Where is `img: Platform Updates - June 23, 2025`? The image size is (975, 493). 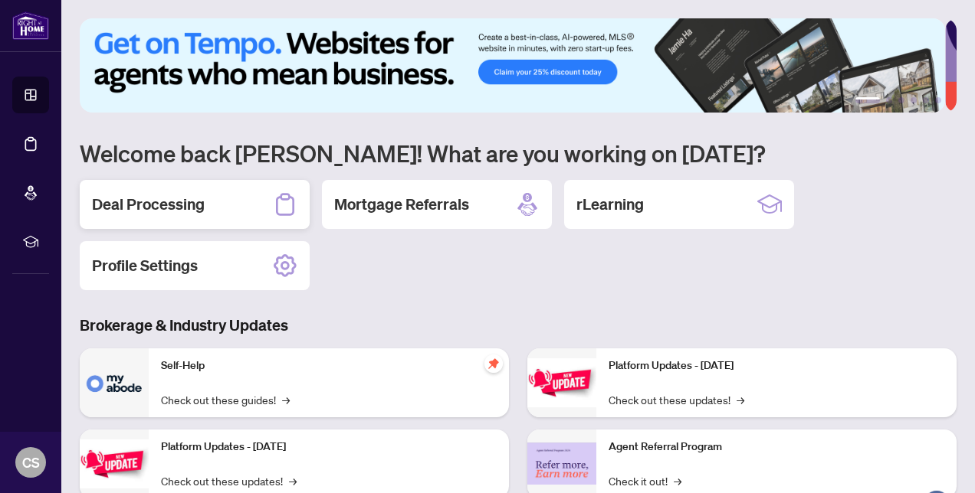 img: Platform Updates - June 23, 2025 is located at coordinates (562, 382).